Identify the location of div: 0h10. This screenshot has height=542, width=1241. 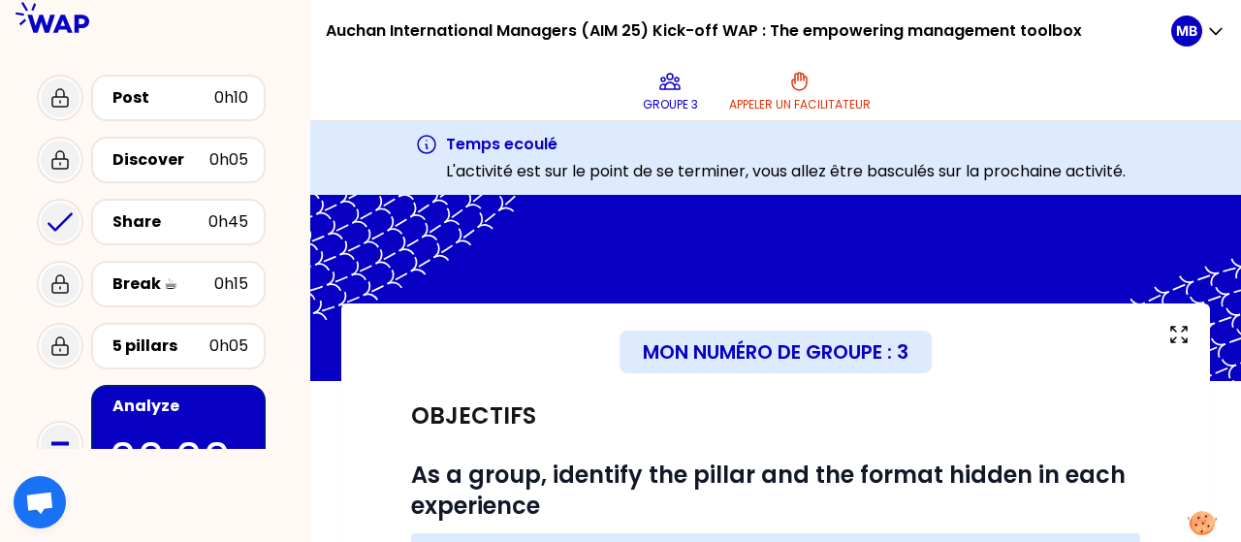
(231, 98).